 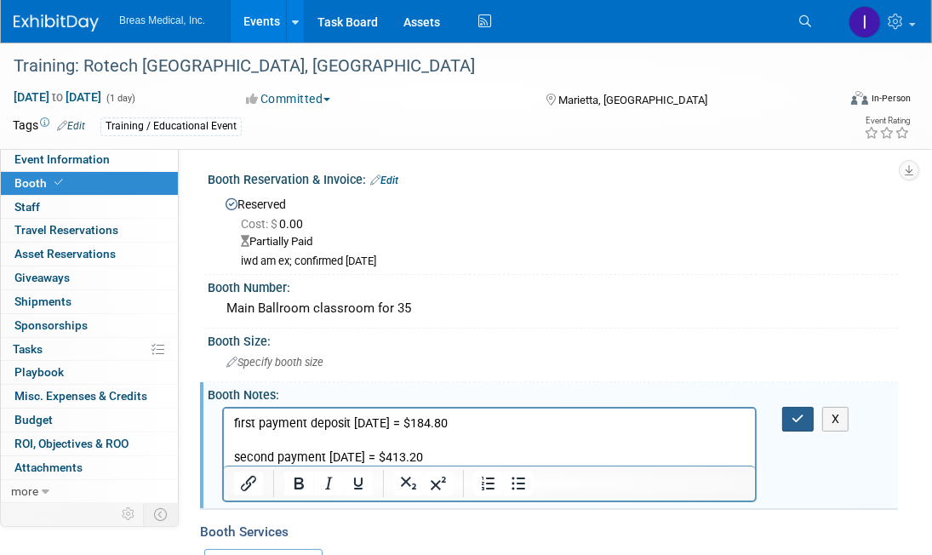 What do you see at coordinates (886, 121) in the screenshot?
I see `div: Event Rating` at bounding box center [886, 121].